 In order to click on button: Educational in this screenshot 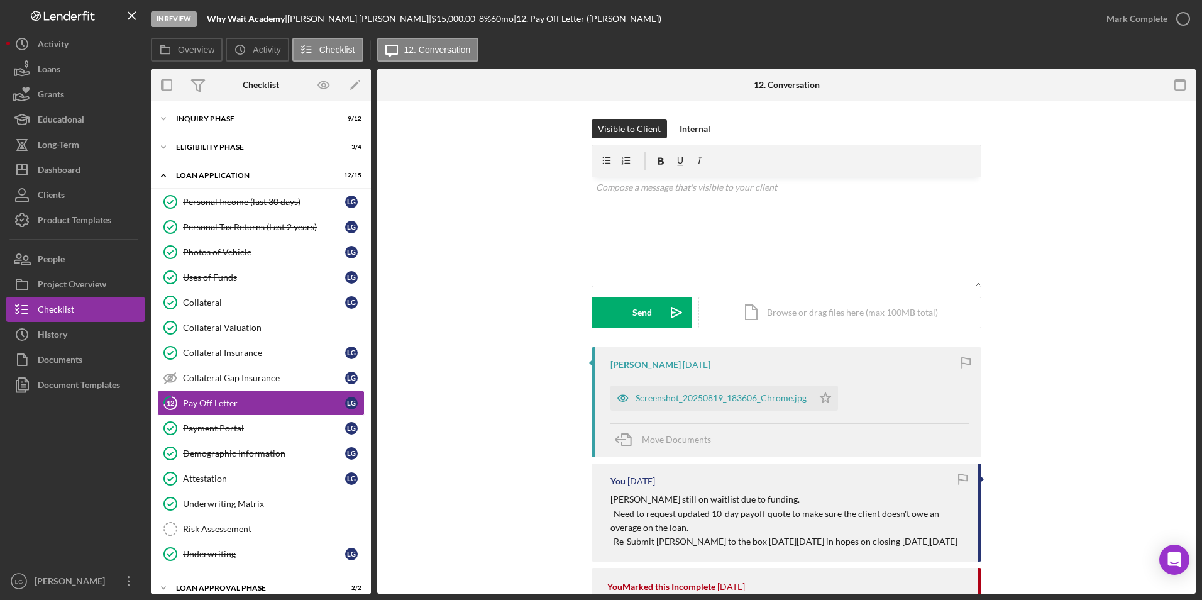, I will do `click(75, 119)`.